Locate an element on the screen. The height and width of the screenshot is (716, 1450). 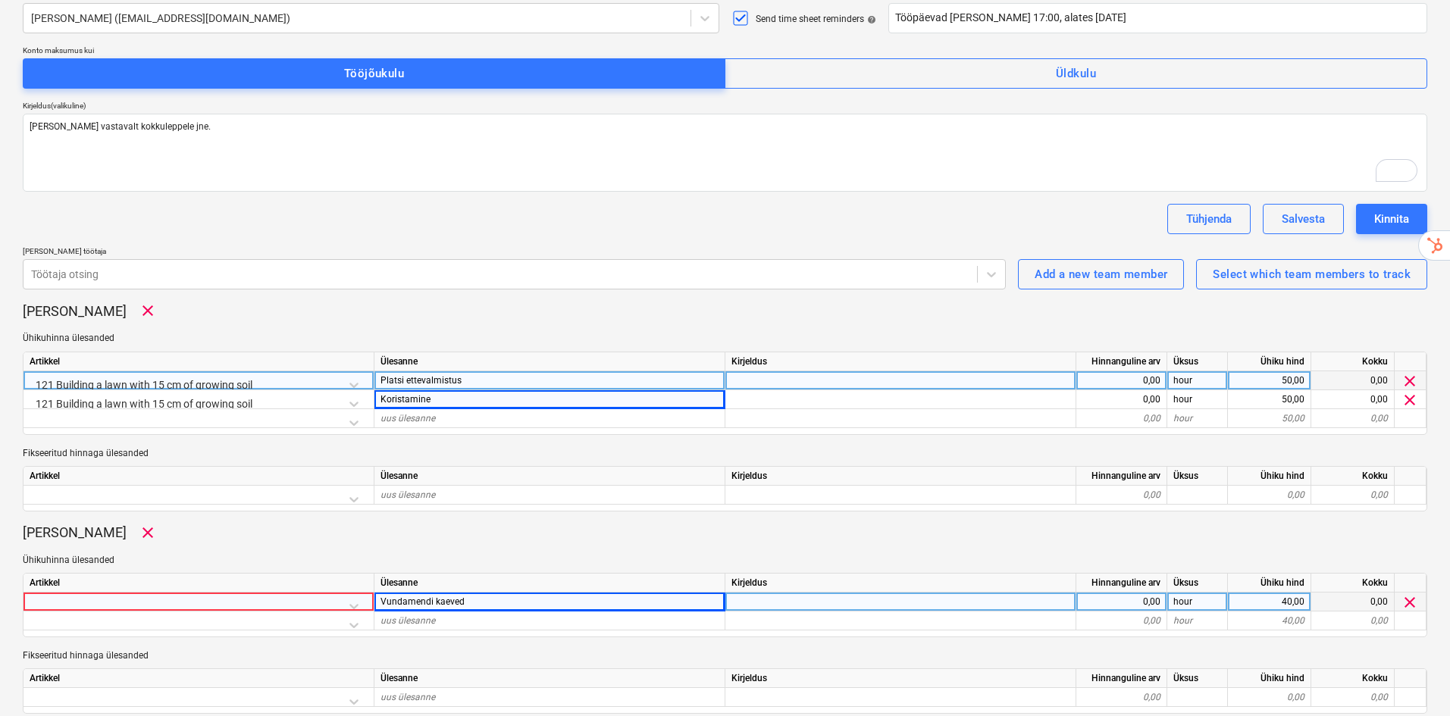
input: Klõpsake meeldetuletuse määramiseks is located at coordinates (1158, 18).